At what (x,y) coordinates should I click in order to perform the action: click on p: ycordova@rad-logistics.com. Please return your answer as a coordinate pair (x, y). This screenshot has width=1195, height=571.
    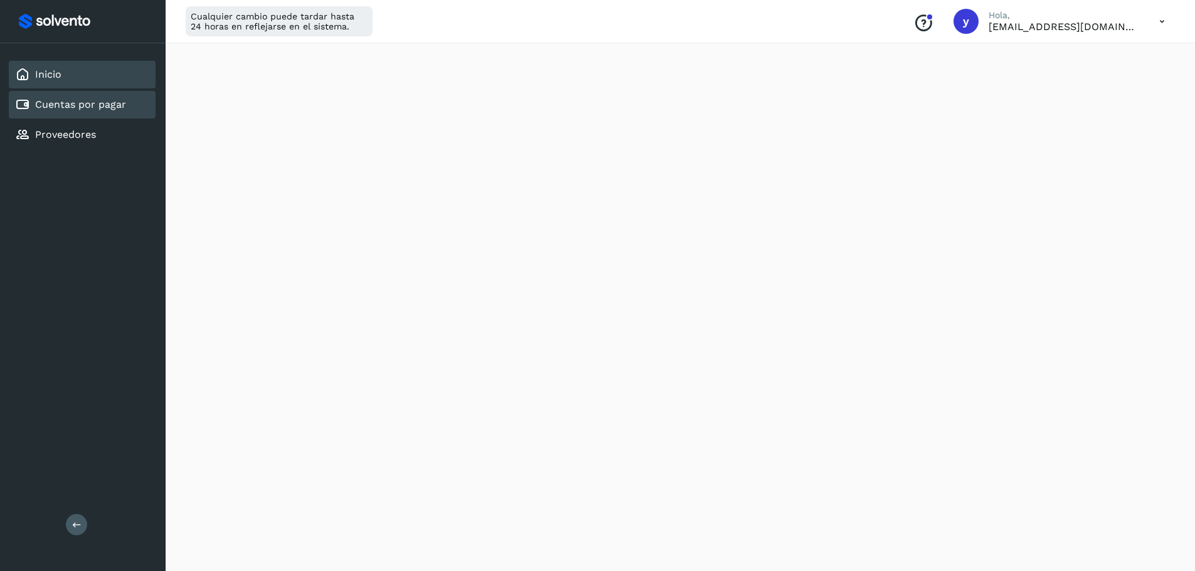
    Looking at the image, I should click on (1064, 26).